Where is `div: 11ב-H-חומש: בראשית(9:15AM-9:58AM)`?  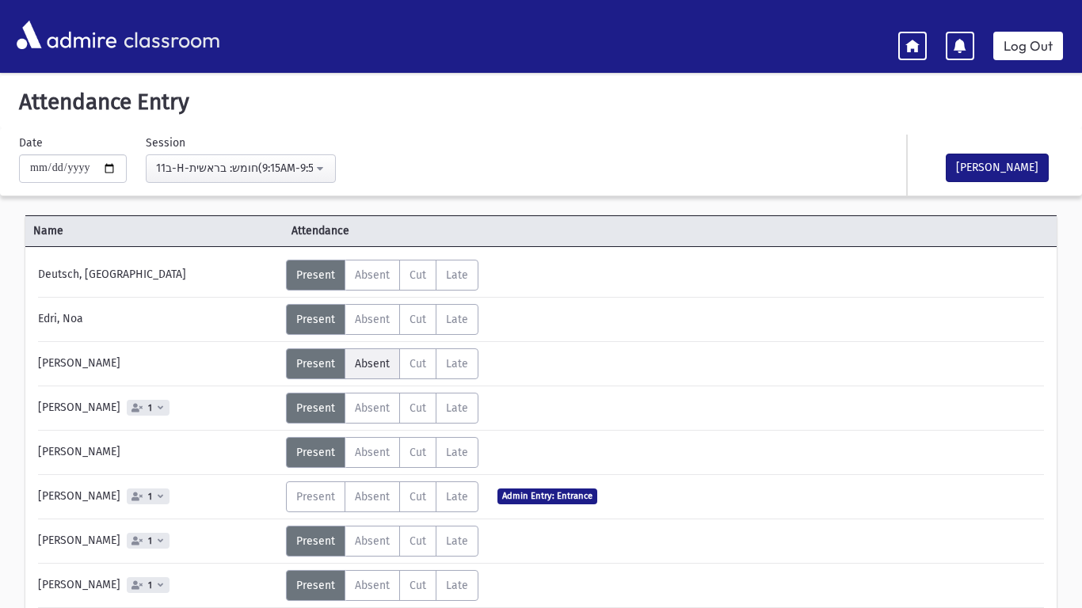
div: 11ב-H-חומש: בראשית(9:15AM-9:58AM) is located at coordinates (234, 168).